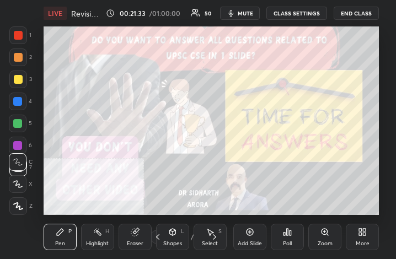 This screenshot has height=259, width=396. I want to click on div: S, so click(220, 232).